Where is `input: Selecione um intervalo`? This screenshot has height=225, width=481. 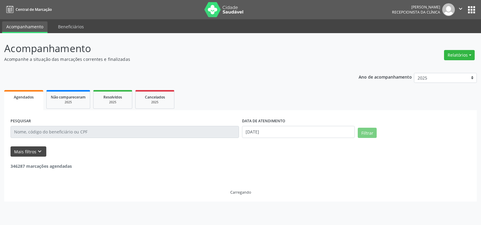 input: Selecione um intervalo is located at coordinates (298, 132).